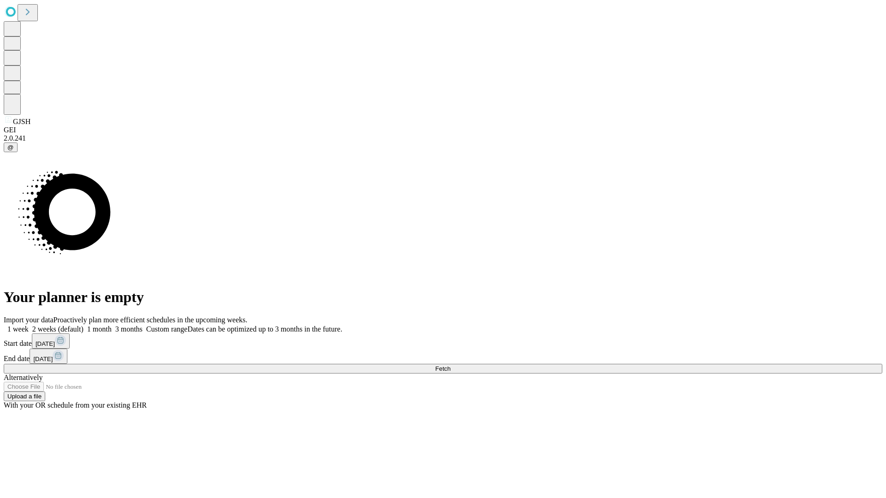 This screenshot has width=886, height=498. Describe the element at coordinates (18, 329) in the screenshot. I see `span: 1 week` at that location.